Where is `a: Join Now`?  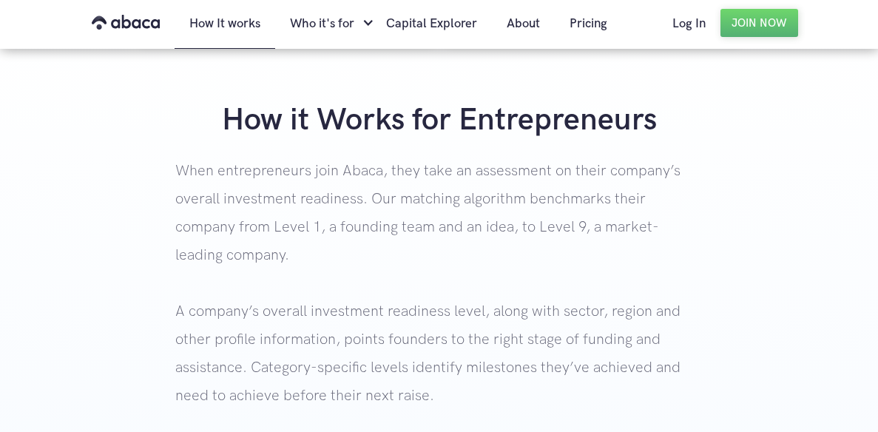 a: Join Now is located at coordinates (759, 23).